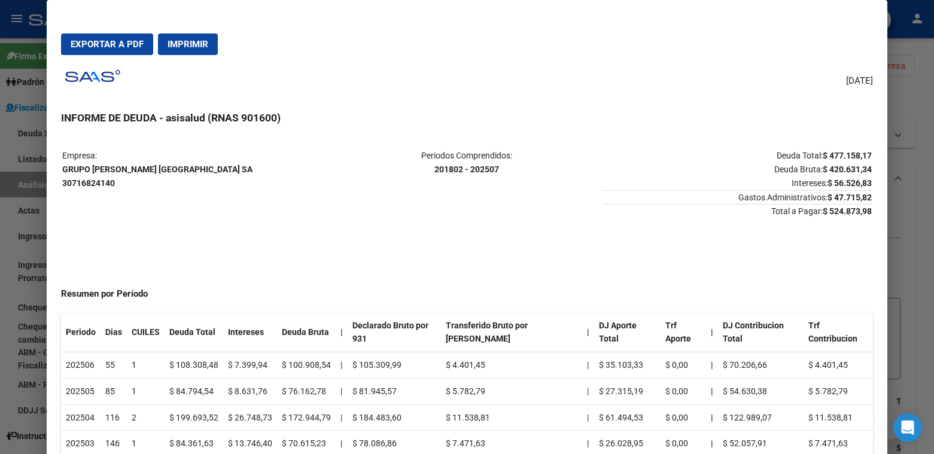 The height and width of the screenshot is (454, 934). Describe the element at coordinates (907, 428) in the screenshot. I see `div: Open Intercom Messenger` at that location.